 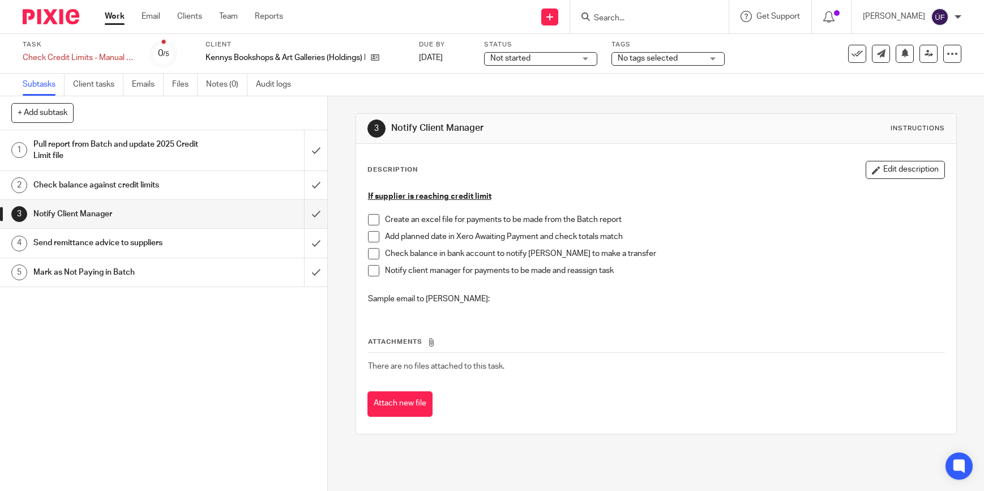 I want to click on div: Check Credit Limits - Manual Supplier Payments, so click(x=79, y=58).